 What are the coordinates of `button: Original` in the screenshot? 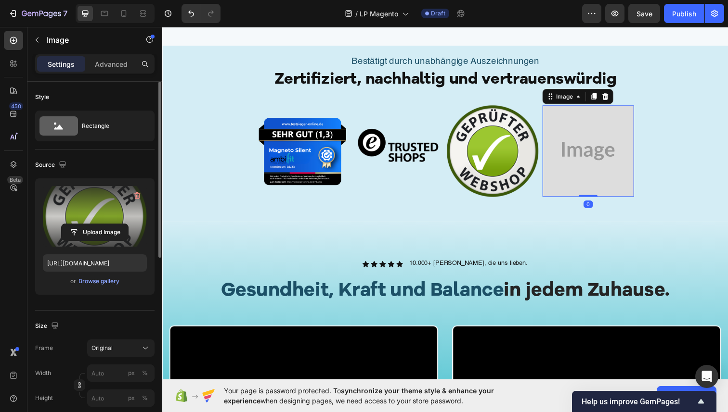 It's located at (121, 348).